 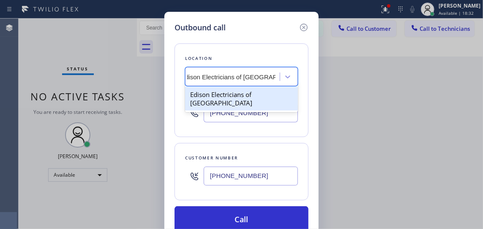 What do you see at coordinates (241, 158) in the screenshot?
I see `div: Customer number` at bounding box center [241, 158].